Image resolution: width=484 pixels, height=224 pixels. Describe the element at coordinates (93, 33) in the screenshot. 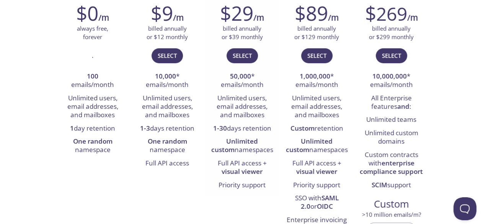

I see `p: always free, forever` at that location.